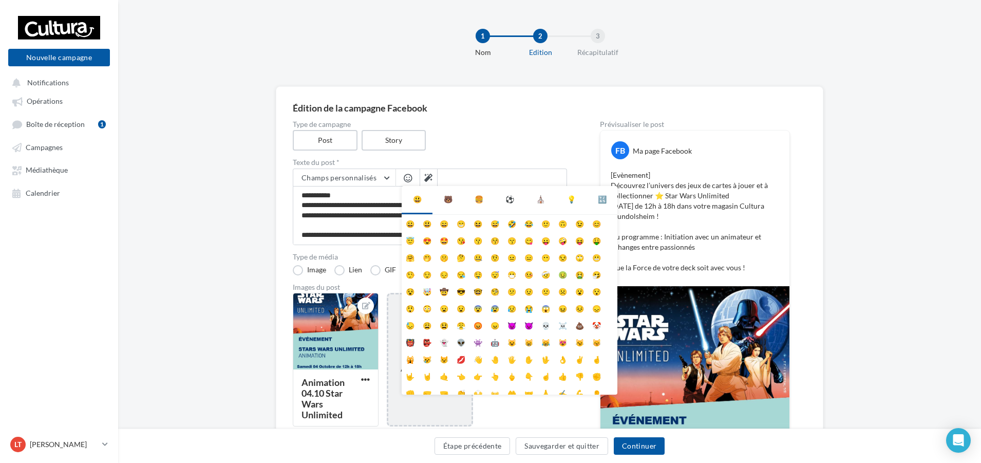 This screenshot has height=463, width=981. I want to click on div: Prévisualiser le post, so click(695, 124).